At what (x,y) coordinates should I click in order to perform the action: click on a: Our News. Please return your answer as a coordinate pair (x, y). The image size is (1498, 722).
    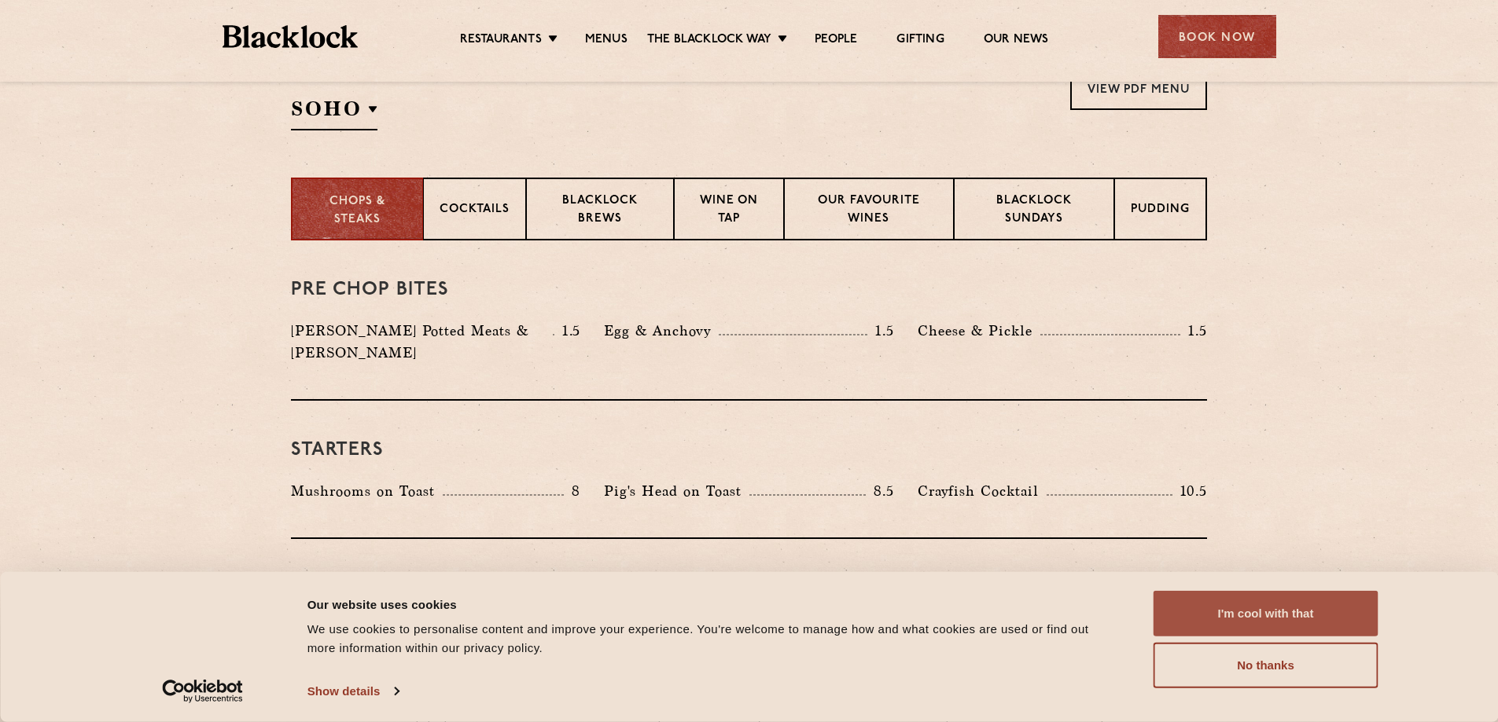
    Looking at the image, I should click on (1016, 41).